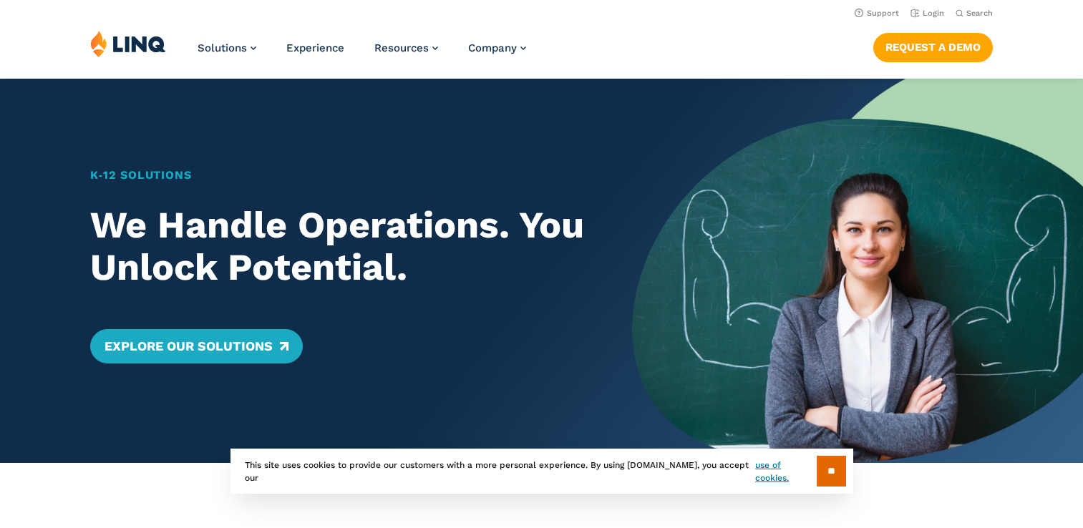 The width and height of the screenshot is (1083, 528). I want to click on a: Request a Demo, so click(933, 47).